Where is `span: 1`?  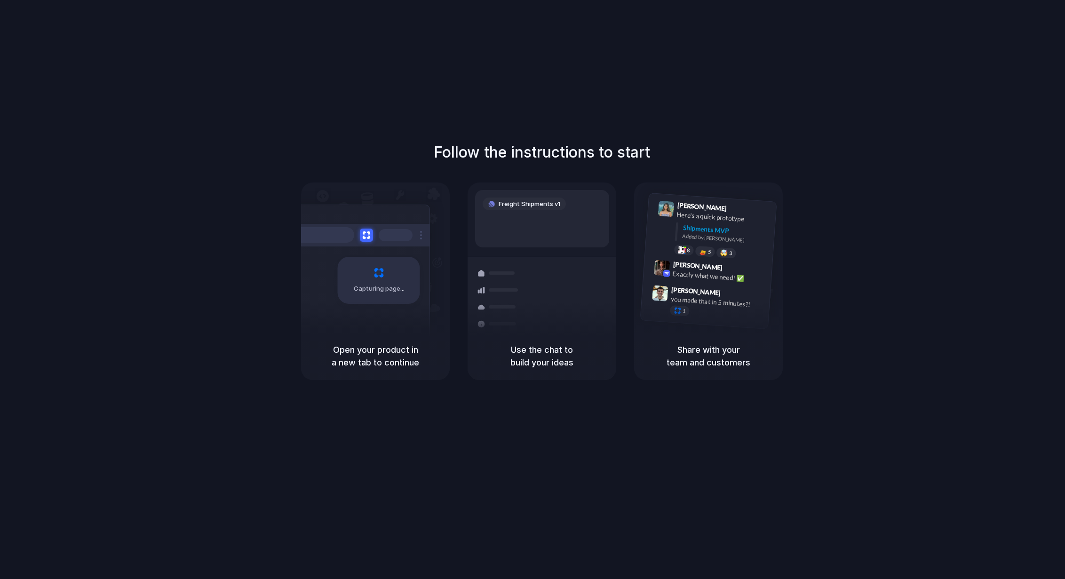 span: 1 is located at coordinates (684, 311).